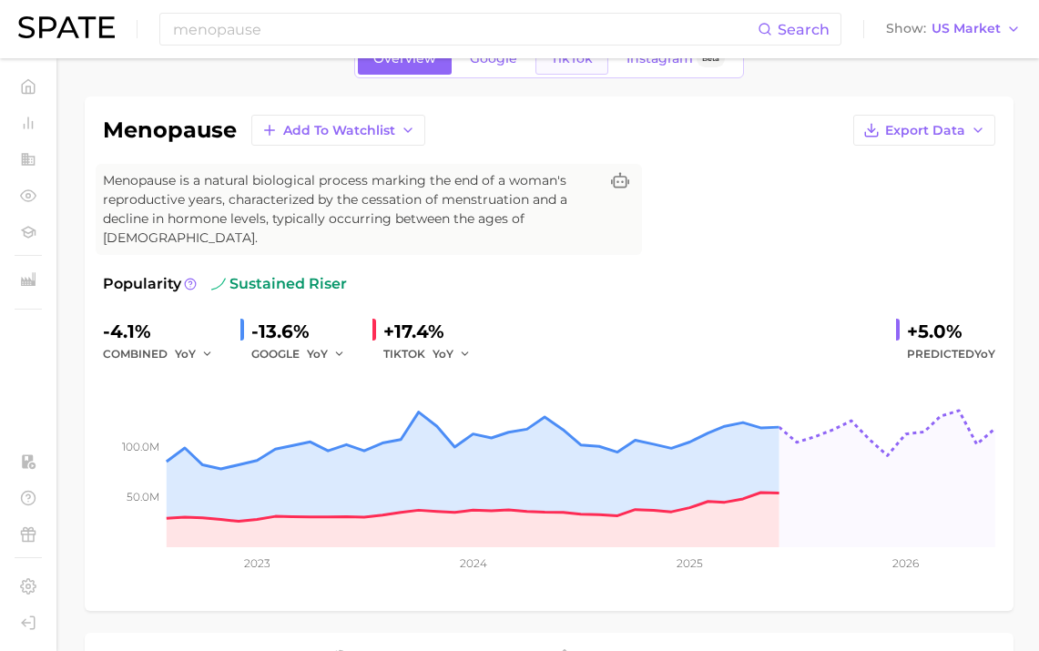  I want to click on div: -13.6%, so click(304, 332).